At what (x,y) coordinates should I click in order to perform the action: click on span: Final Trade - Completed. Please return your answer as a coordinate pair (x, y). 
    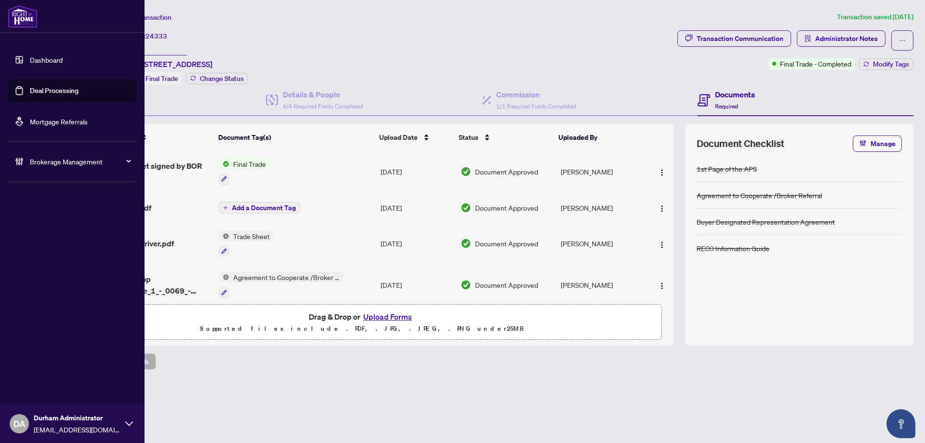
    Looking at the image, I should click on (816, 64).